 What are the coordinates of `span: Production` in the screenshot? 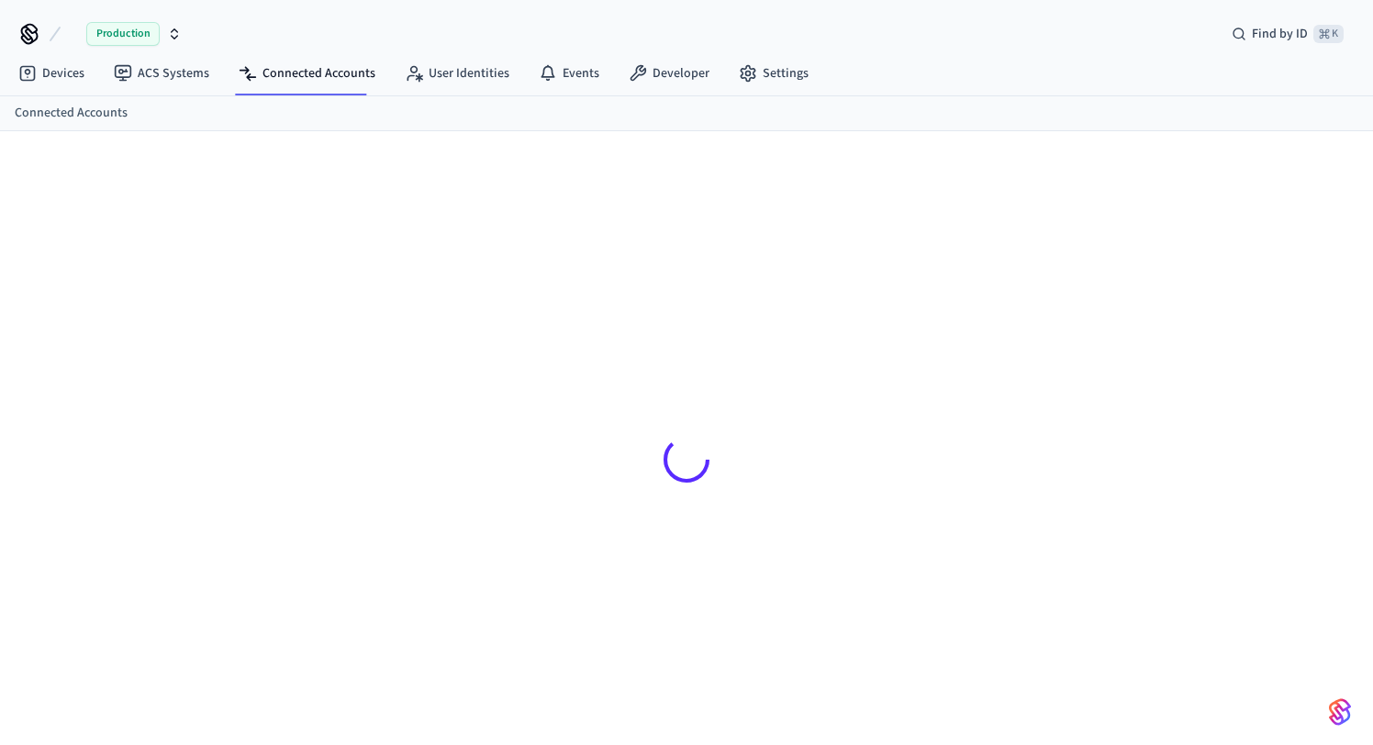 It's located at (123, 34).